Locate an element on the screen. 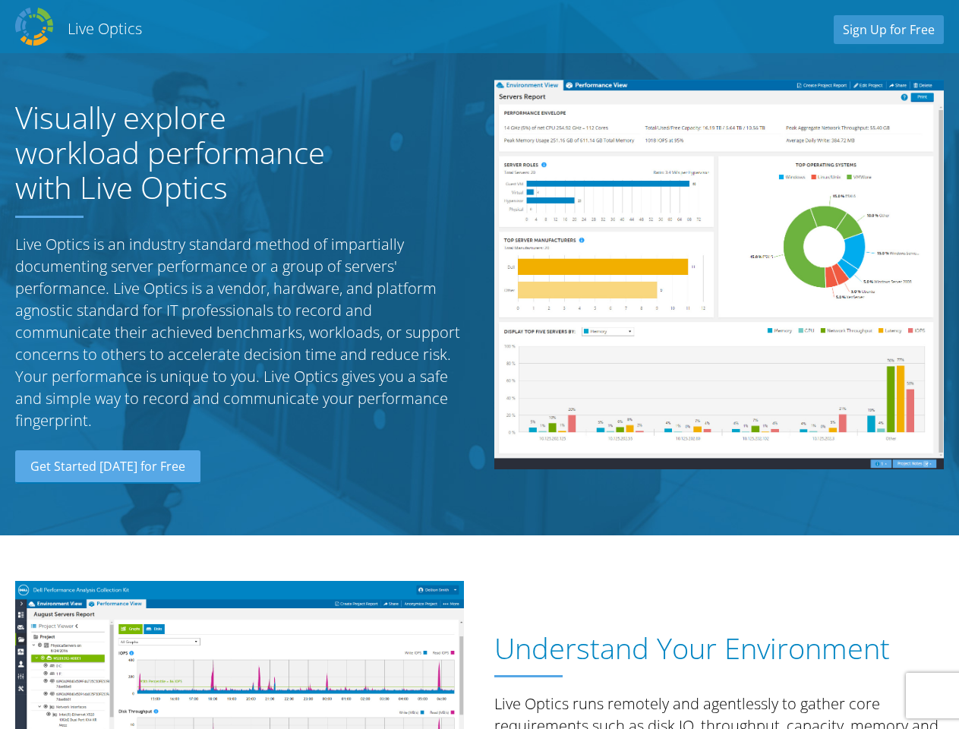 Image resolution: width=959 pixels, height=729 pixels. p: Live Optics is an industry standard method of impartially documenting server performance or a gro... is located at coordinates (239, 332).